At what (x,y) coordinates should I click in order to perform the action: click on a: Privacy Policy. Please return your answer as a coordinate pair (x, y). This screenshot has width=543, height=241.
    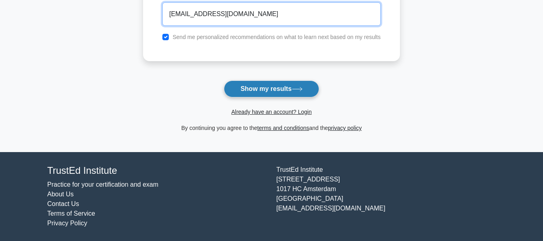
    Looking at the image, I should click on (68, 223).